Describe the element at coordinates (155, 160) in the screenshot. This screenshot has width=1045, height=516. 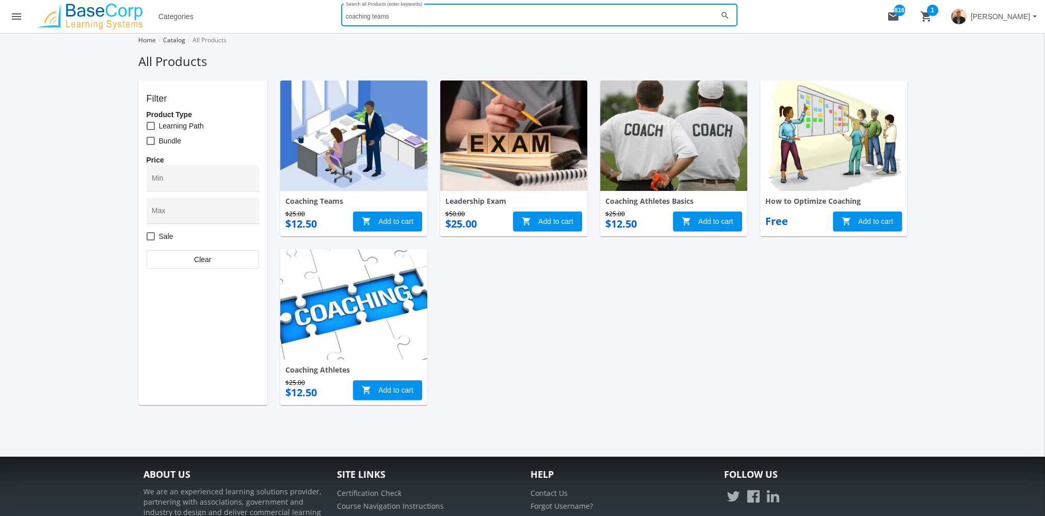
I see `b: Price` at that location.